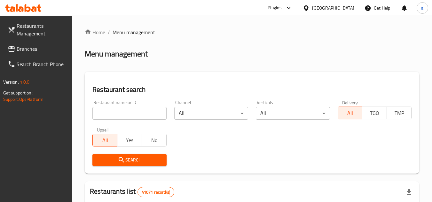 The width and height of the screenshot is (432, 202). Describe the element at coordinates (129, 140) in the screenshot. I see `span: Yes` at that location.